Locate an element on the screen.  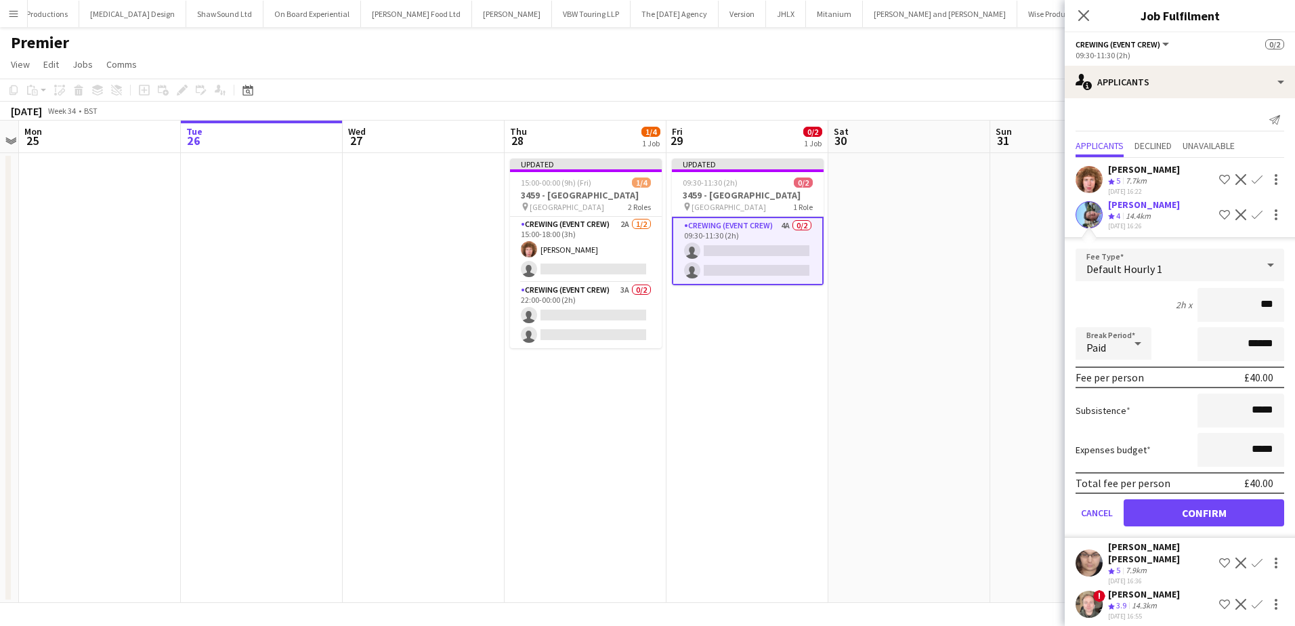
span: Sun is located at coordinates (1004, 131).